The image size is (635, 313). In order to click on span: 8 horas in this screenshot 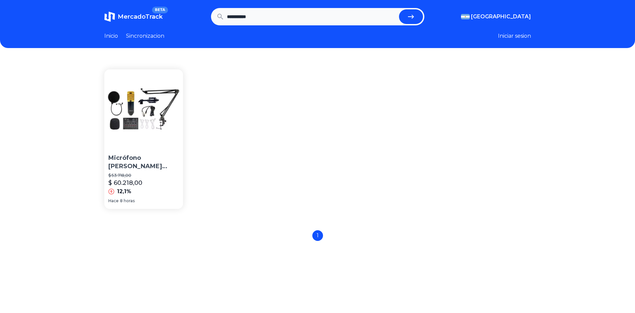, I will do `click(127, 201)`.